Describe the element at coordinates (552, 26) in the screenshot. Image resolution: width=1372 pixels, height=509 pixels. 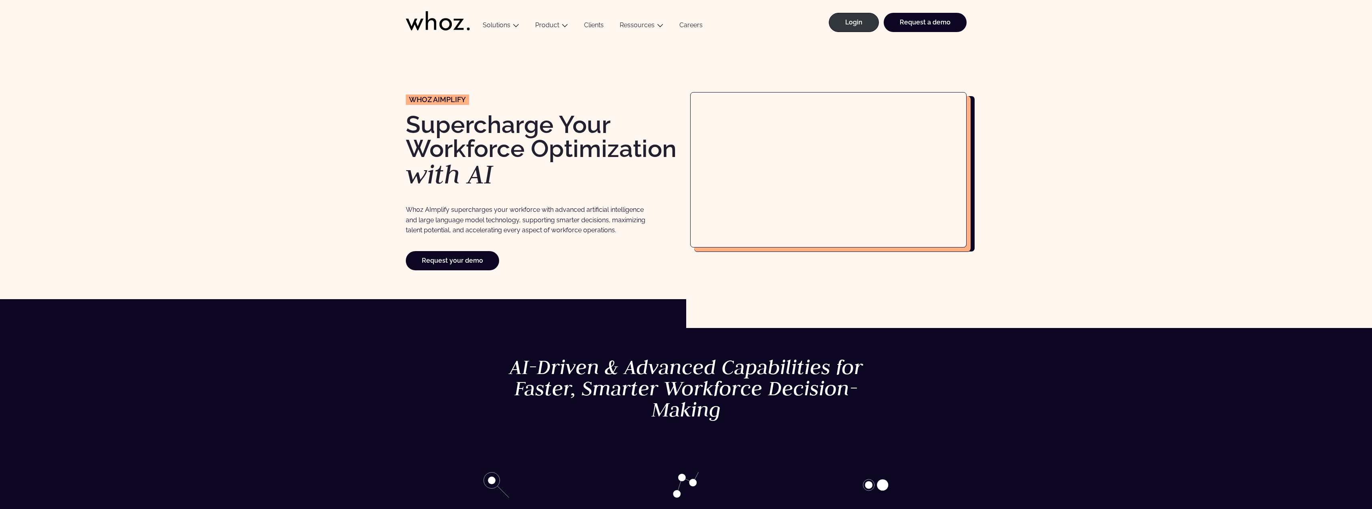
I see `button: Product` at that location.